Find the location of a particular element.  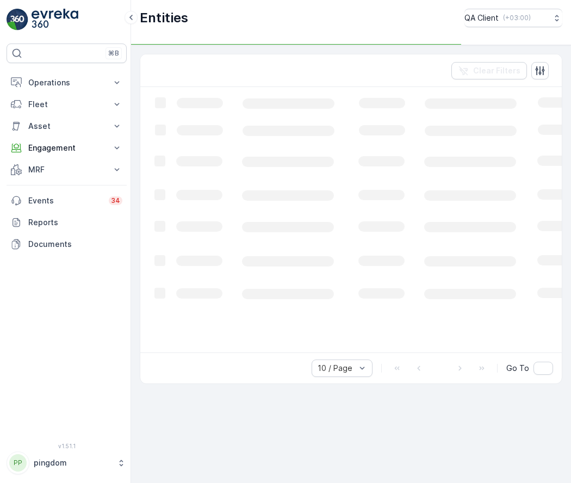

a: Reports is located at coordinates (66, 222).